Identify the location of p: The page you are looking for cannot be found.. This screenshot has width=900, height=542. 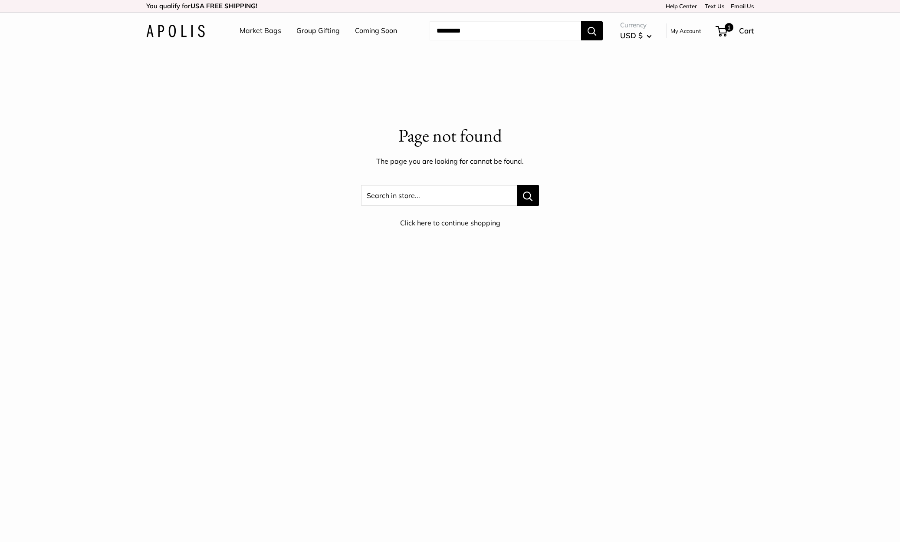
(450, 161).